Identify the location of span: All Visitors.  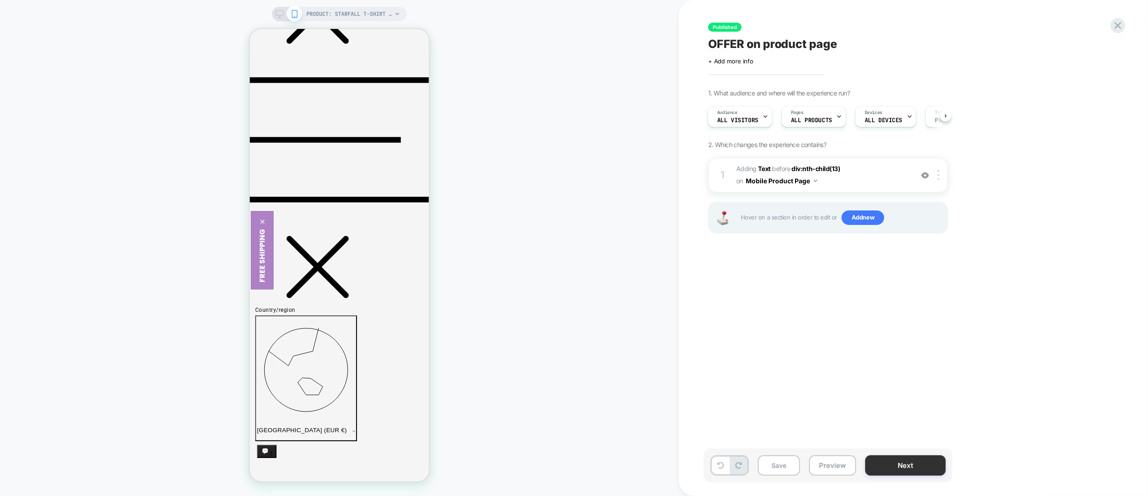
(737, 120).